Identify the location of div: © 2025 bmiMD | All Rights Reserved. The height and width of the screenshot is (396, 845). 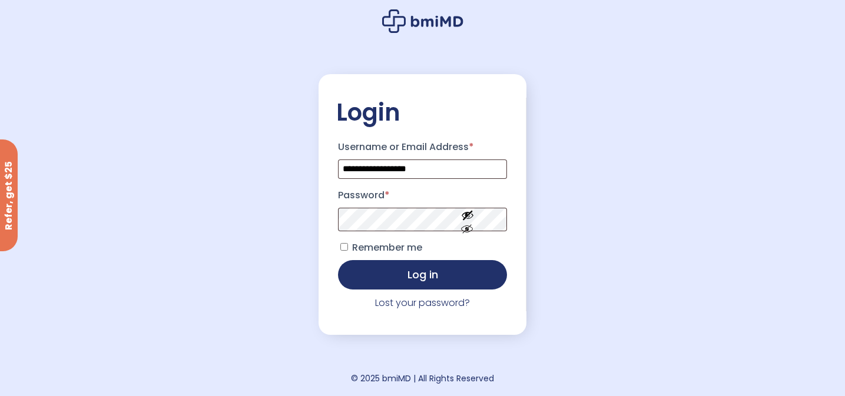
(422, 379).